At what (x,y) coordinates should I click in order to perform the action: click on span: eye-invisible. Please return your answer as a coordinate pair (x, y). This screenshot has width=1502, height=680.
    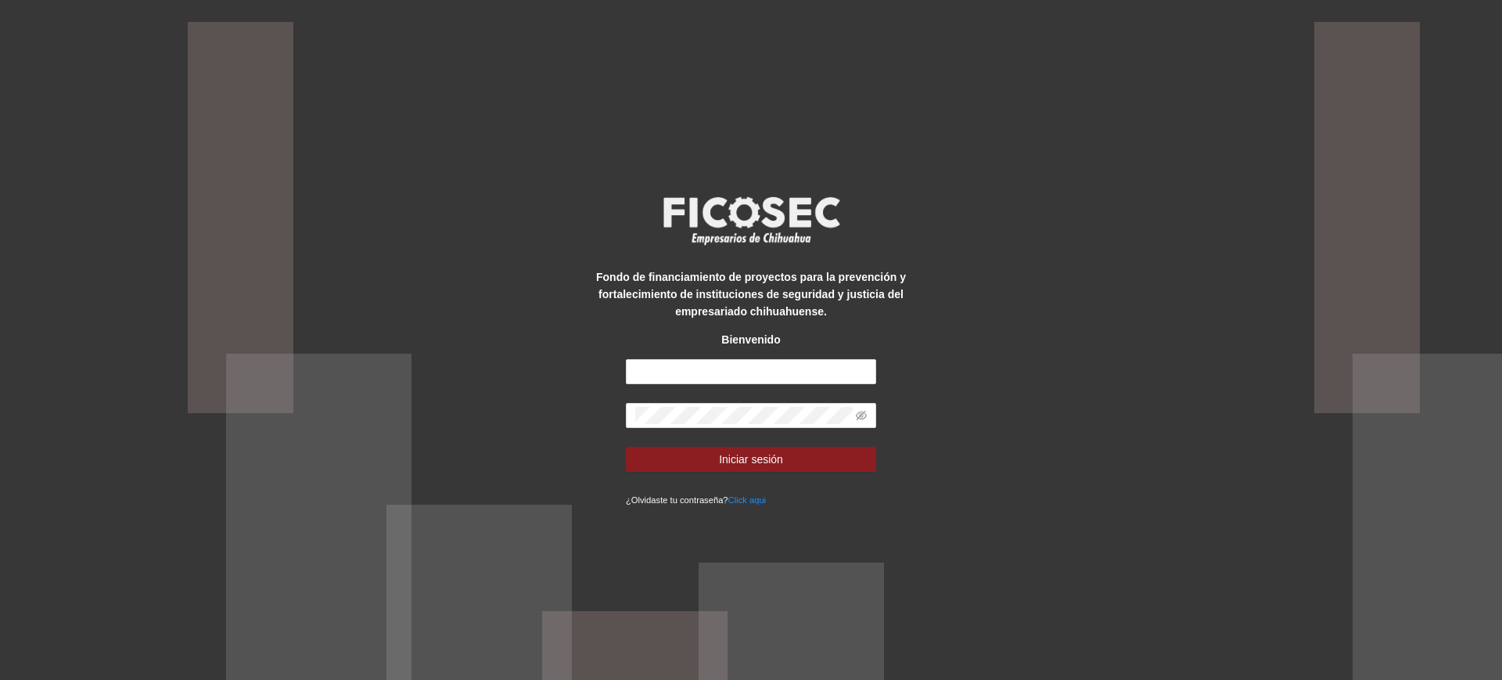
    Looking at the image, I should click on (861, 415).